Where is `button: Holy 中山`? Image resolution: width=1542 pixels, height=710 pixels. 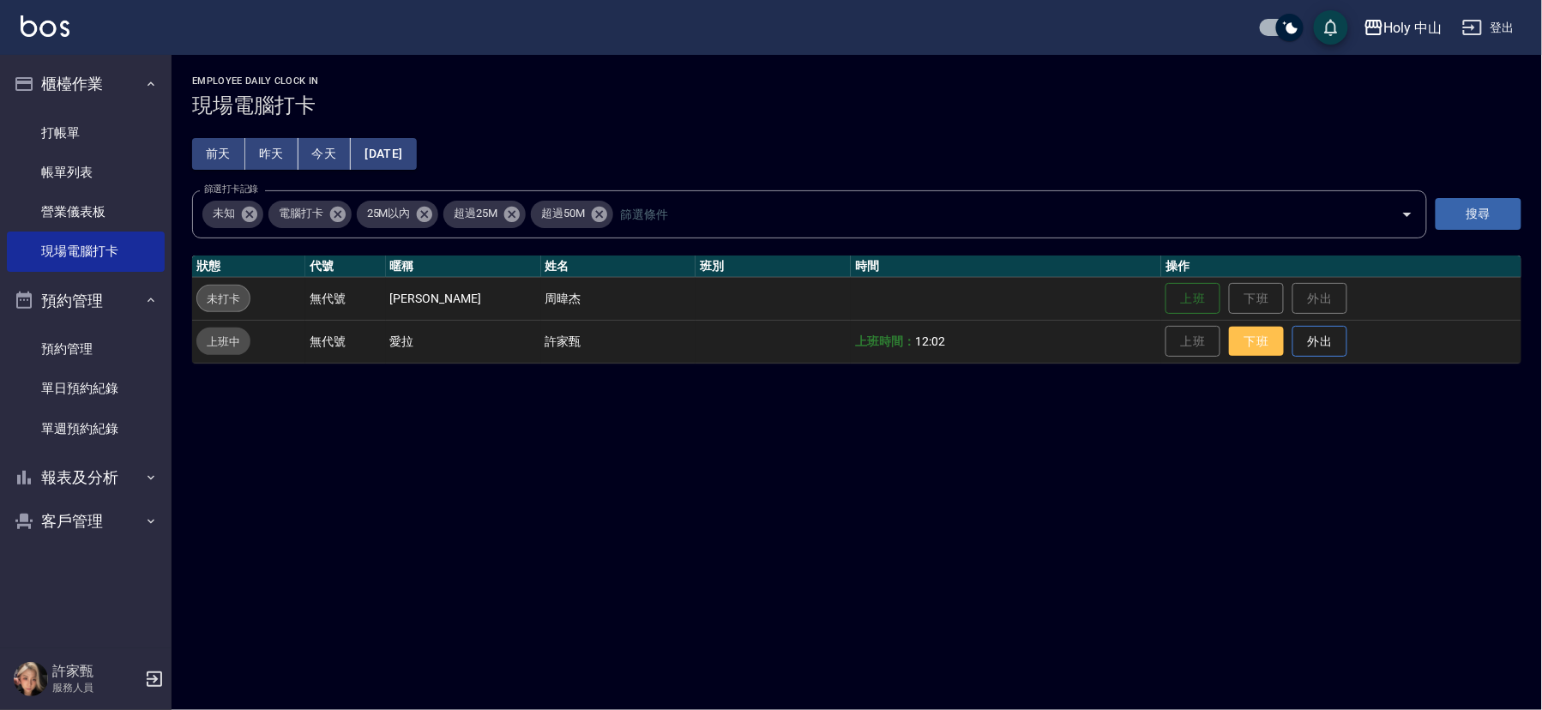 button: Holy 中山 is located at coordinates (1403, 27).